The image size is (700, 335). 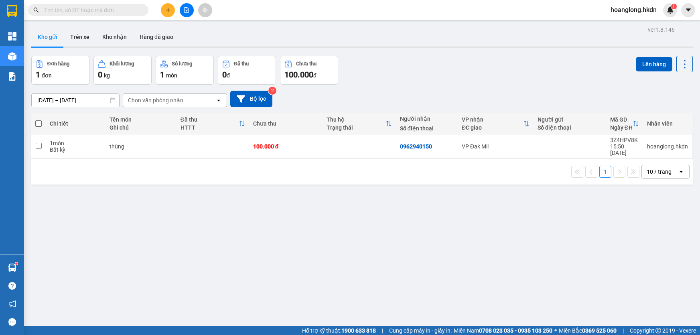 I want to click on div: thùng, so click(x=141, y=146).